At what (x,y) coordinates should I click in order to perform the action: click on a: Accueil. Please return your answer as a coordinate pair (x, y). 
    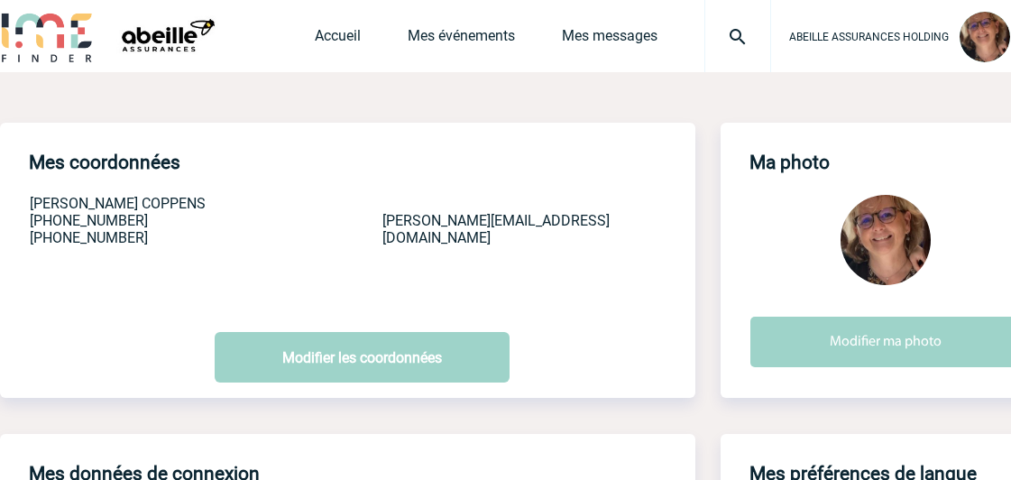
    Looking at the image, I should click on (337, 40).